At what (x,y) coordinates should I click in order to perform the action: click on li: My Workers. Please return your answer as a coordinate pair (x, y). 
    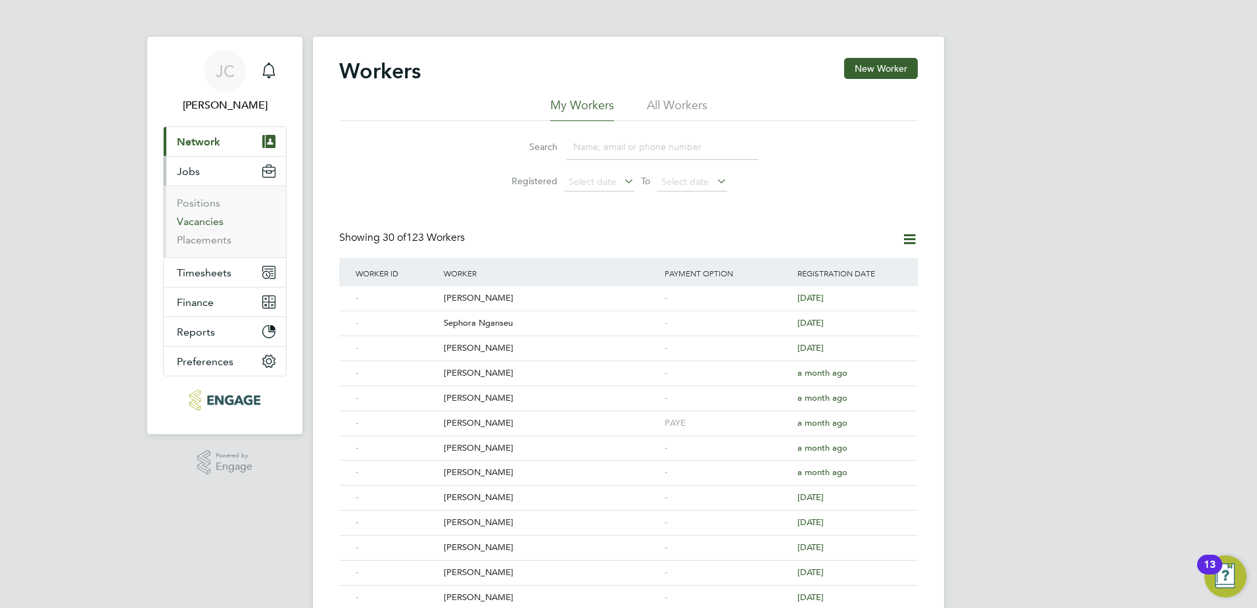
    Looking at the image, I should click on (582, 109).